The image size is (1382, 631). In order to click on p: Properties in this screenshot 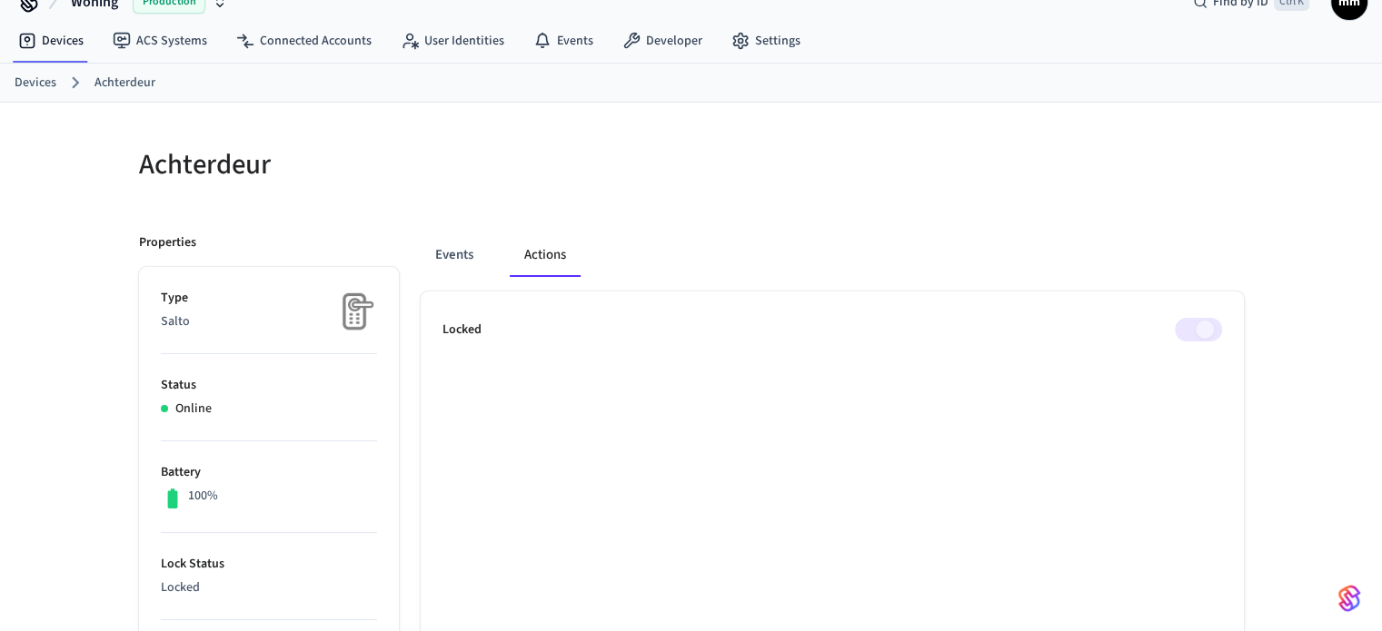, I will do `click(167, 243)`.